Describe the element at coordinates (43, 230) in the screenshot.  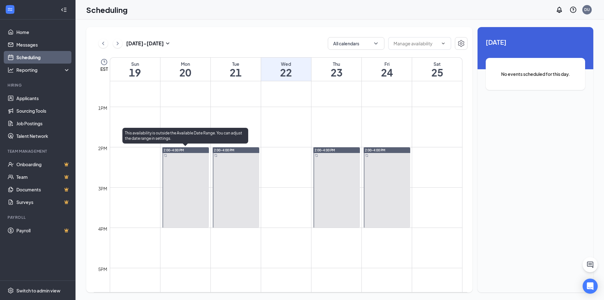
I see `a: PayrollCrown` at that location.